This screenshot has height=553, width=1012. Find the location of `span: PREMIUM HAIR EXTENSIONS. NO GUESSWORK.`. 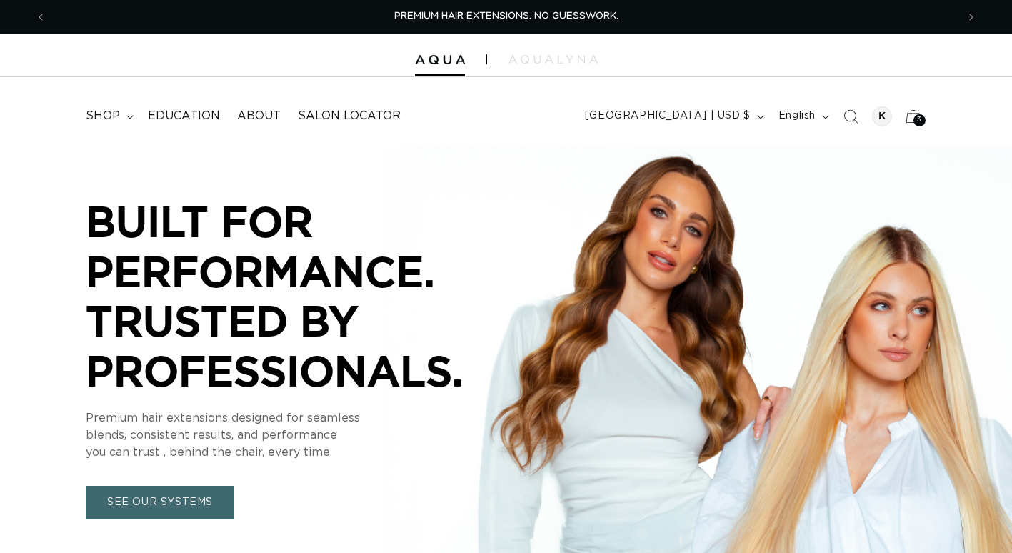

span: PREMIUM HAIR EXTENSIONS. NO GUESSWORK. is located at coordinates (507, 16).